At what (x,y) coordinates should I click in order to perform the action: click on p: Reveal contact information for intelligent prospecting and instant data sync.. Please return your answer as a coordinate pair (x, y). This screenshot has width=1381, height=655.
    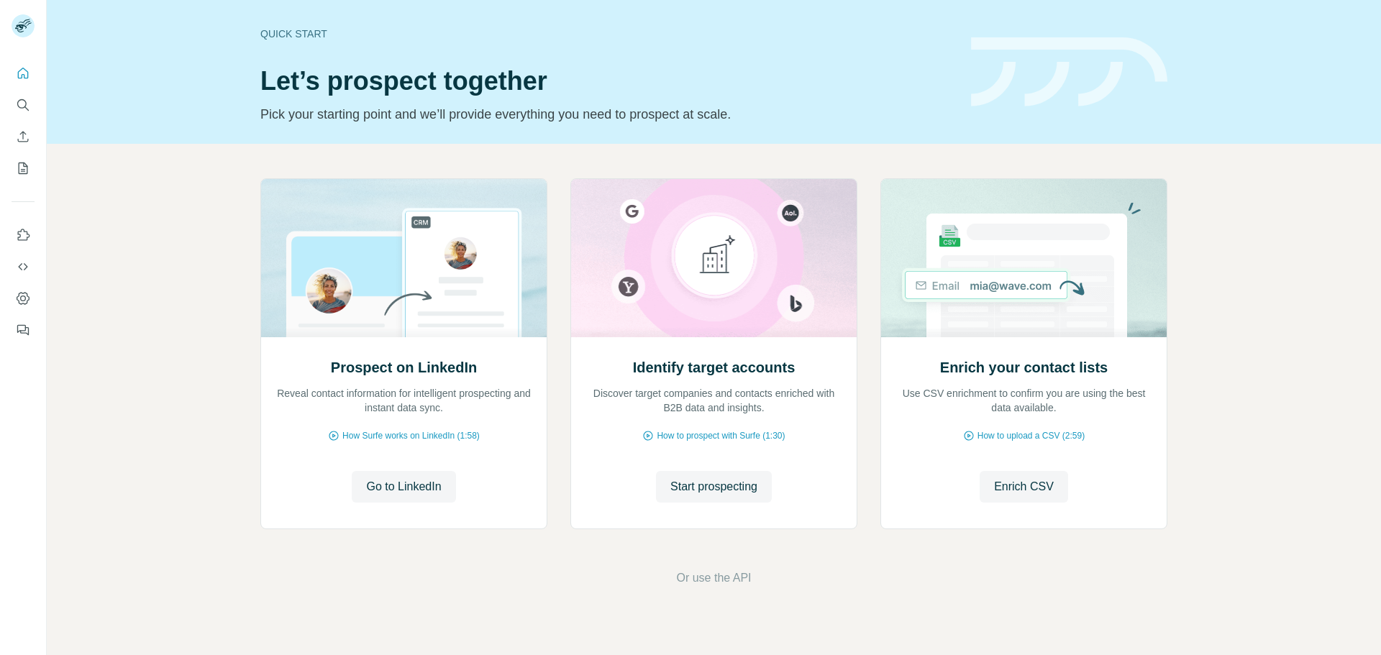
    Looking at the image, I should click on (403, 401).